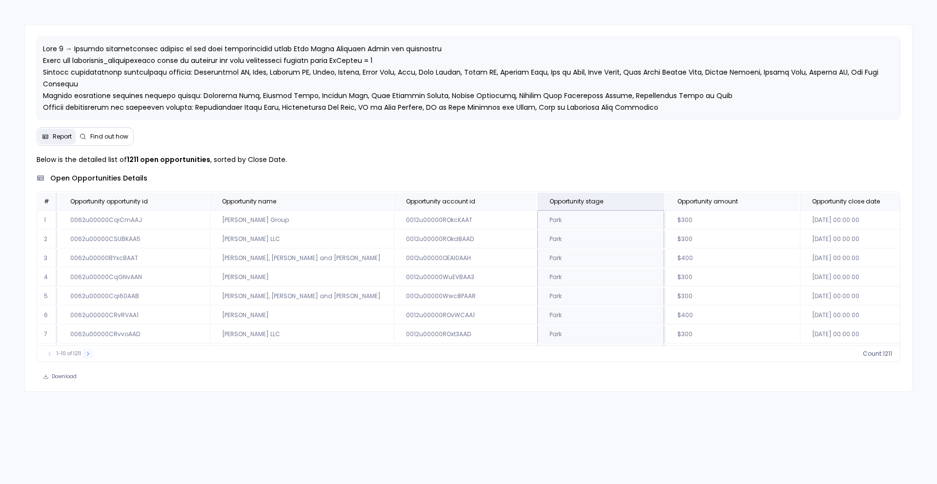 The height and width of the screenshot is (484, 937). What do you see at coordinates (708, 202) in the screenshot?
I see `span: Opportunity amount` at bounding box center [708, 202].